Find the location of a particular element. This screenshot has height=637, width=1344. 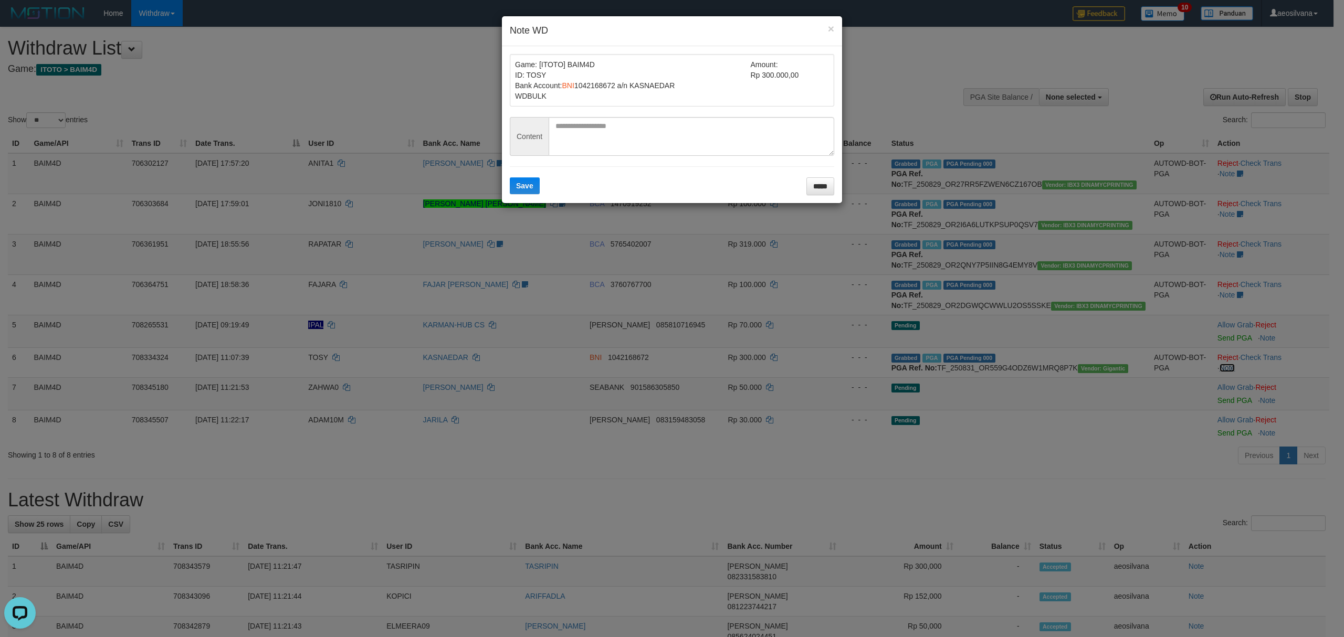

button: Open LiveChat chat widget is located at coordinates (20, 20).